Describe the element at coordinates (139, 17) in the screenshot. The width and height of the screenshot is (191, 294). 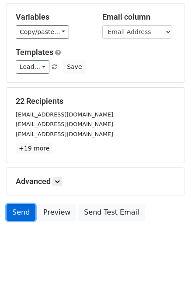
I see `h5: Email column` at that location.